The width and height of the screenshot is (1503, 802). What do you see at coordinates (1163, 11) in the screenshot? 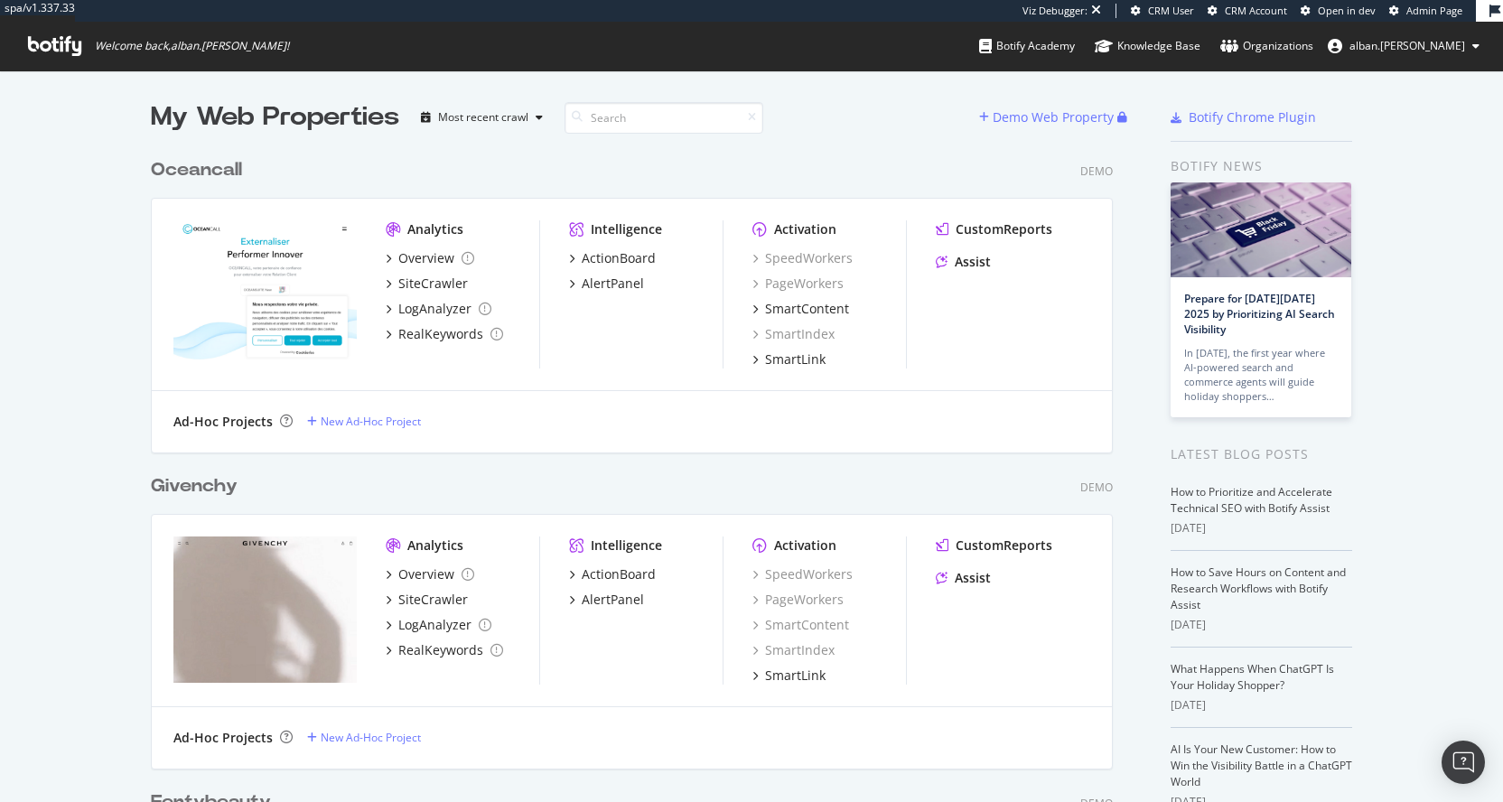
I see `a: CRM User` at bounding box center [1163, 11].